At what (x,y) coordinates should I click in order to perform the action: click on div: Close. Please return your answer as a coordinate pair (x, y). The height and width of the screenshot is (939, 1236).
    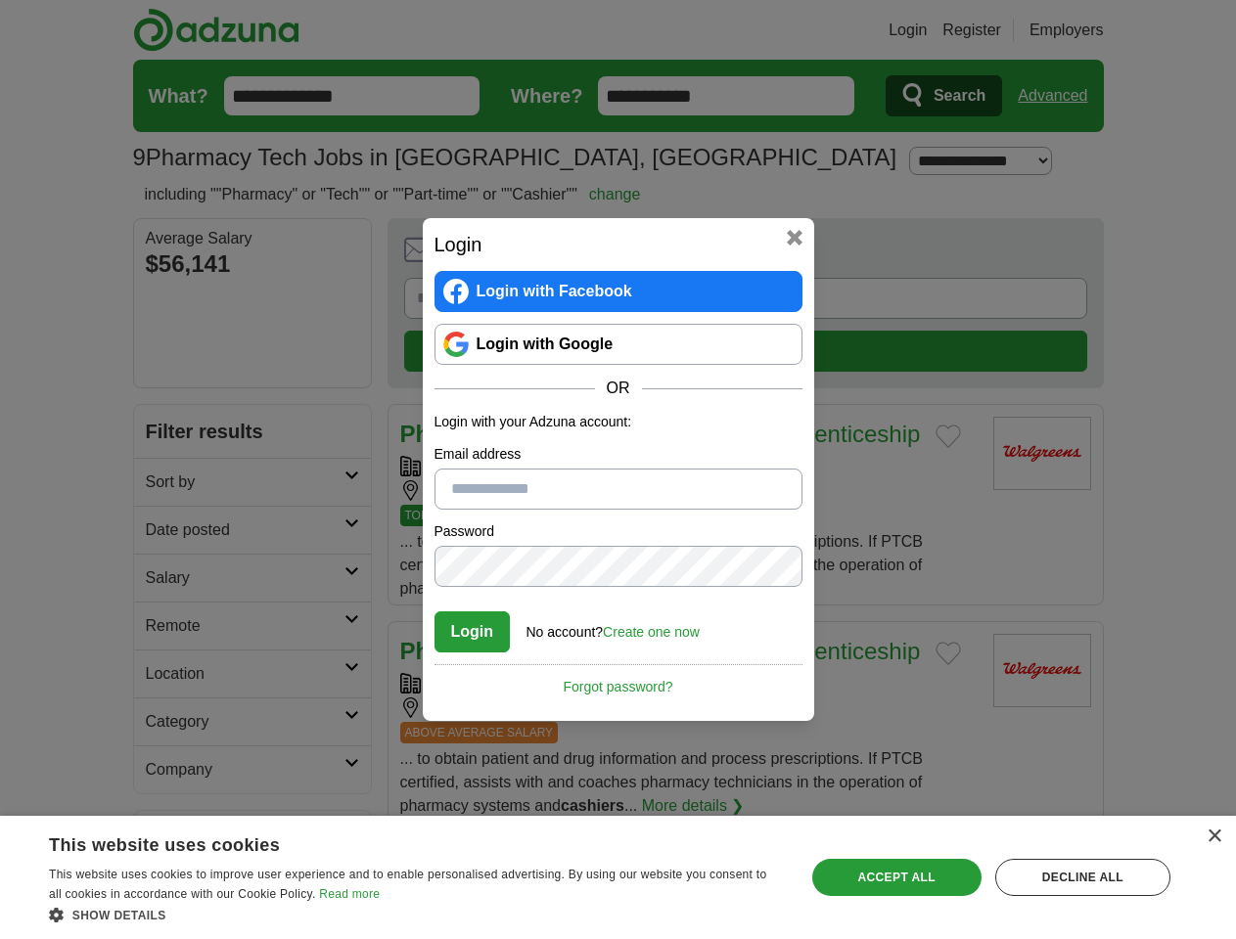
    Looking at the image, I should click on (1213, 836).